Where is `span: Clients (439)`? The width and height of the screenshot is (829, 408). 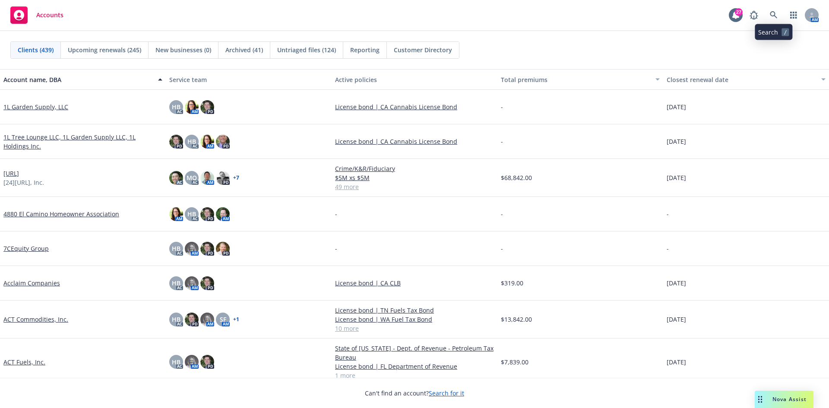
span: Clients (439) is located at coordinates (35, 50).